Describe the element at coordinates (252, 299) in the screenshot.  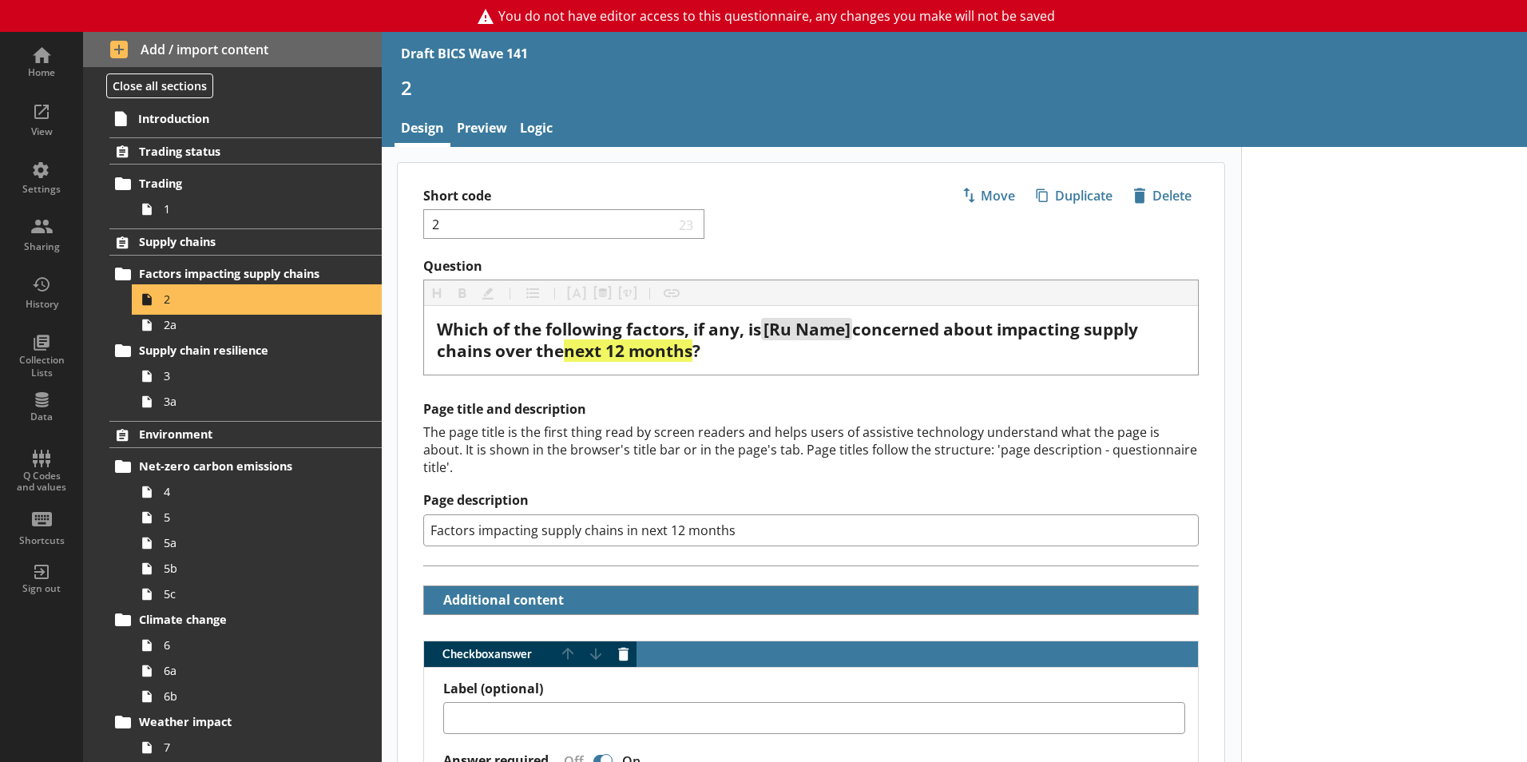
I see `span: 2` at that location.